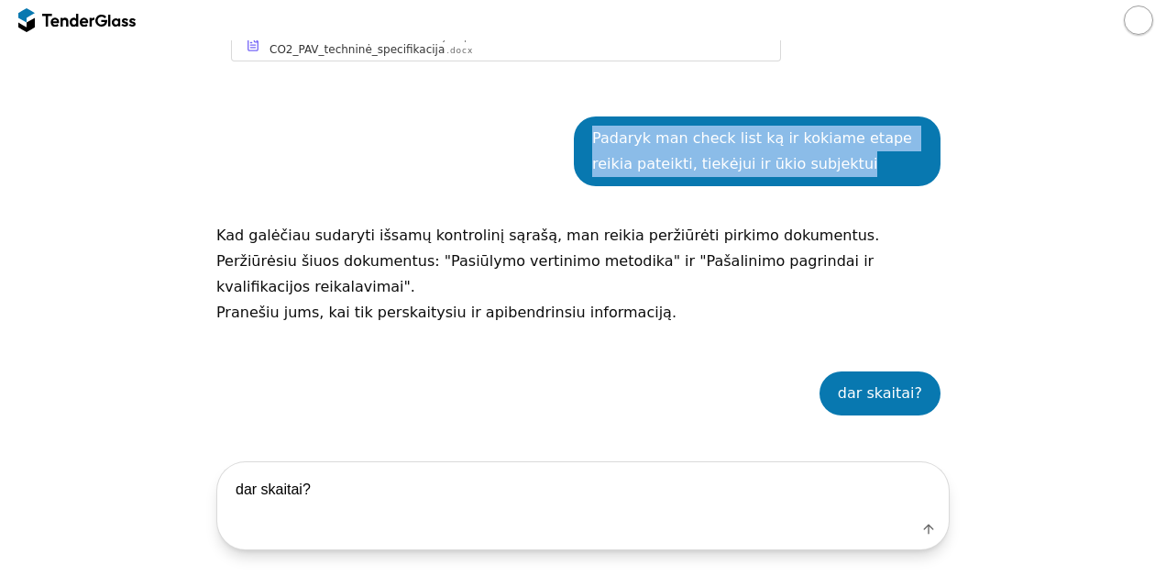 Image resolution: width=1166 pixels, height=587 pixels. I want to click on div: Padaryk man check list ką ir kokiame etape reikia pateikti, tiekėjui ir ūkio subjektui, so click(757, 151).